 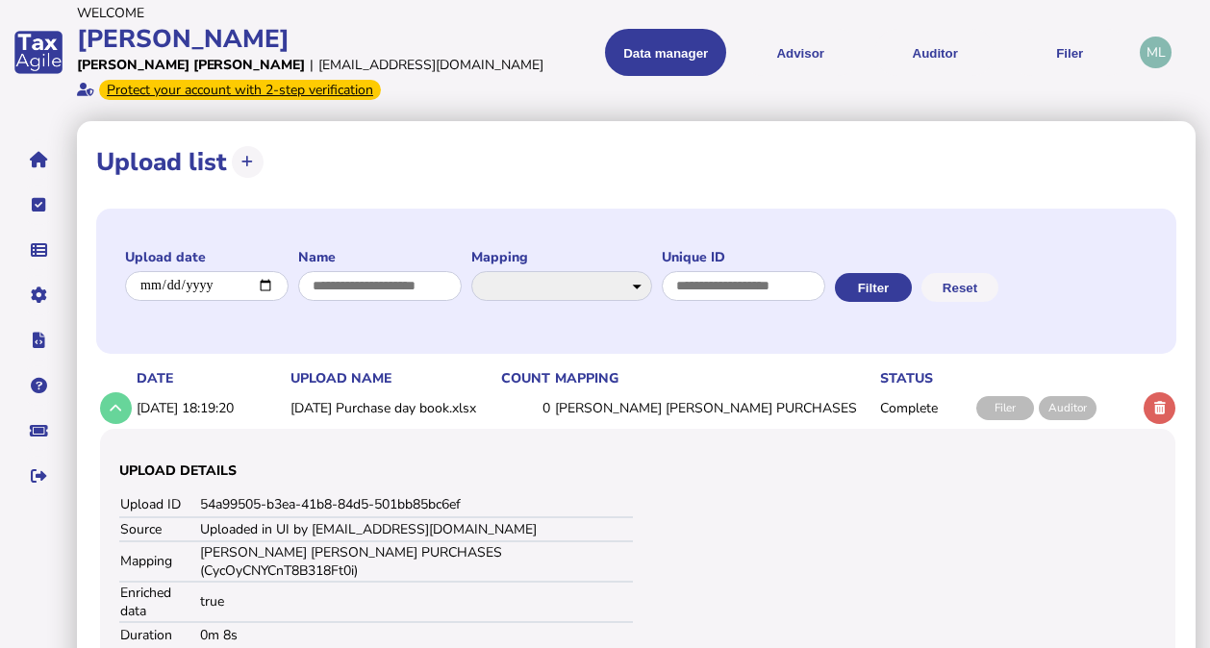 What do you see at coordinates (925, 408) in the screenshot?
I see `td: Complete` at bounding box center [925, 408].